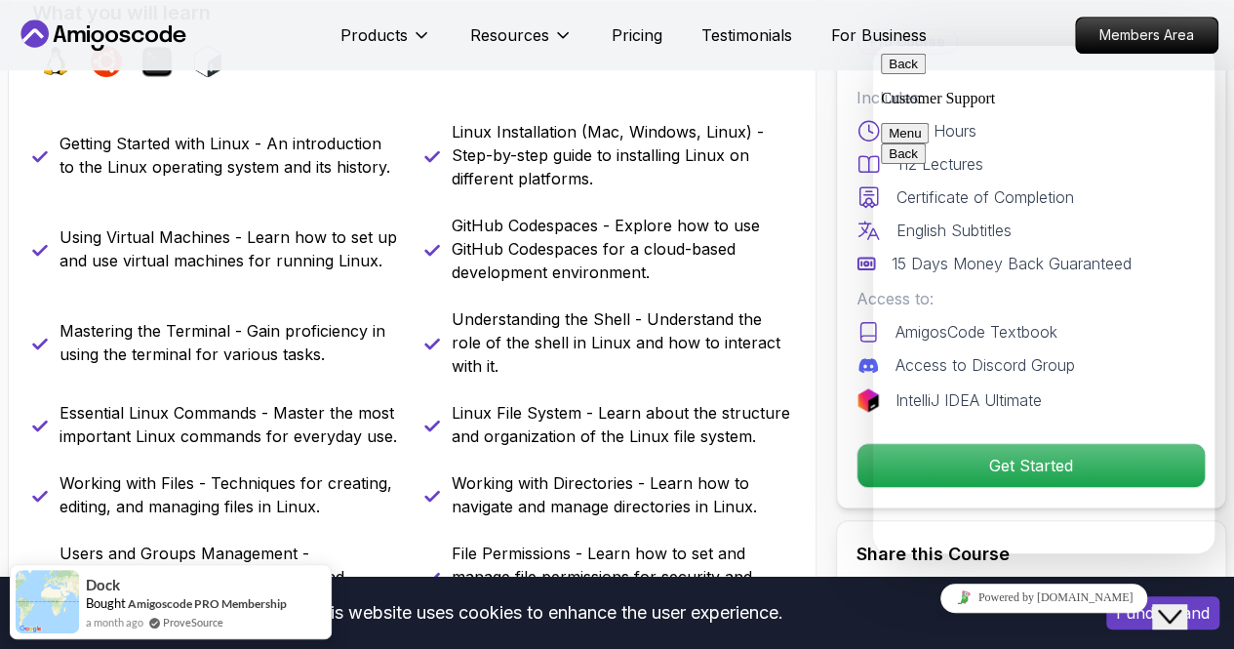  What do you see at coordinates (230, 577) in the screenshot?
I see `p: Users and Groups Management - Understand how to manage users and groups in a Linux system.` at bounding box center [230, 577].